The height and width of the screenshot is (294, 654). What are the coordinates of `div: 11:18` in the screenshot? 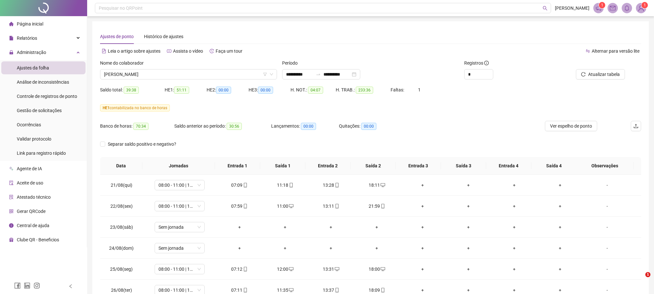 It's located at (285, 185).